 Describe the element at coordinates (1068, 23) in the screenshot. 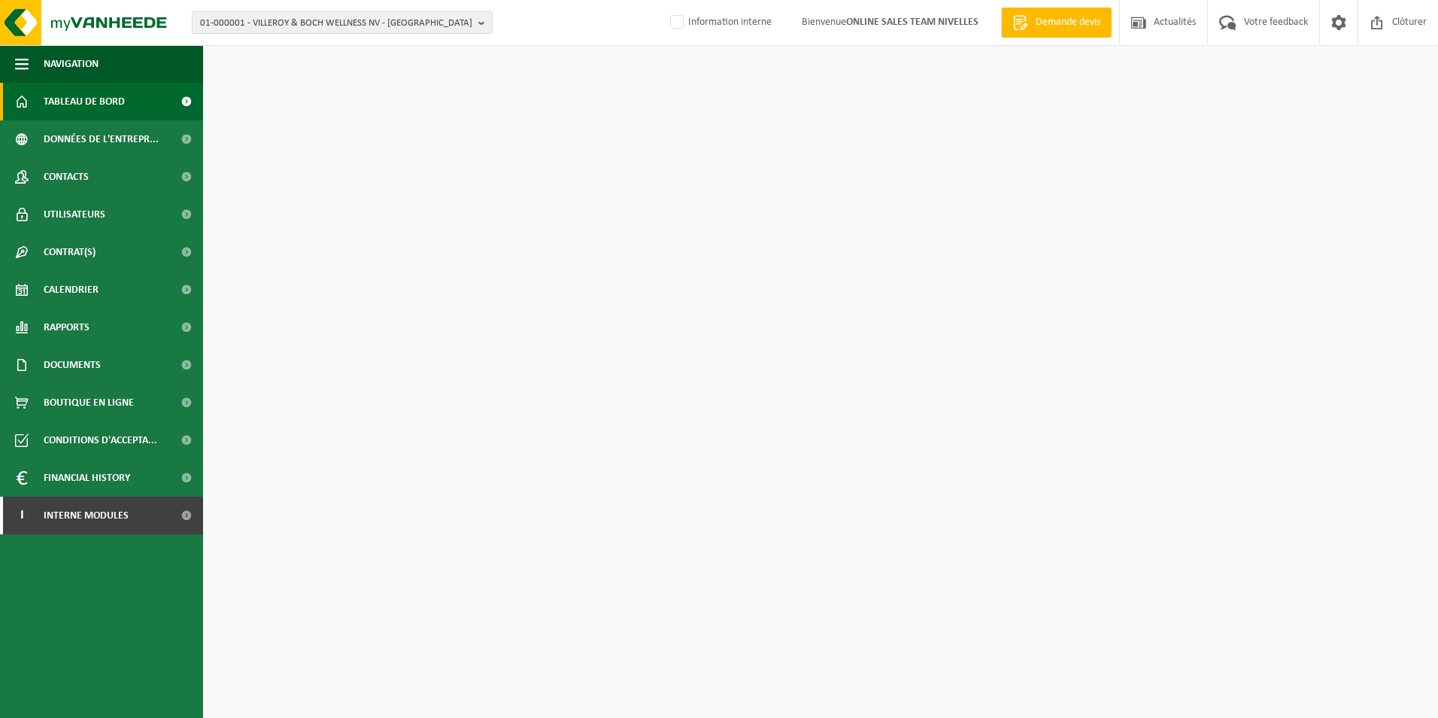

I see `span: Demande devis` at that location.